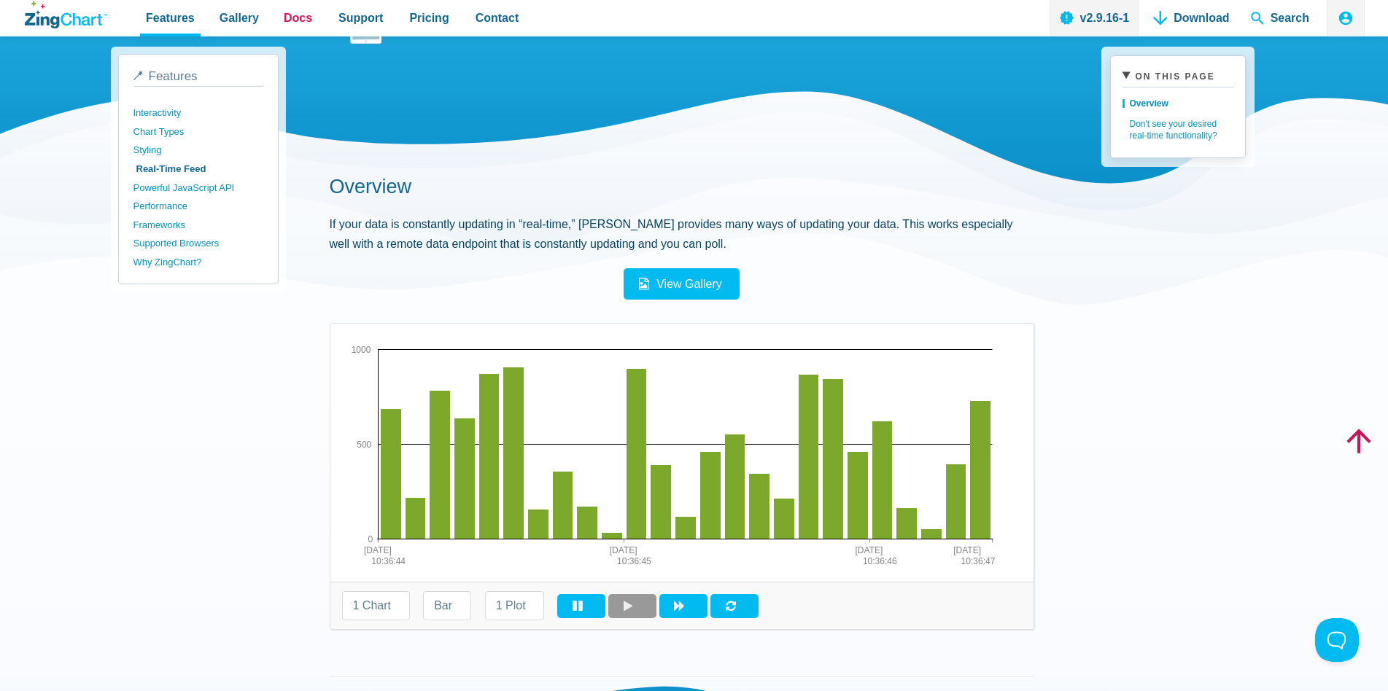 This screenshot has height=691, width=1388. Describe the element at coordinates (66, 15) in the screenshot. I see `a: ZingChart Logo. Click to return to the homepage` at that location.